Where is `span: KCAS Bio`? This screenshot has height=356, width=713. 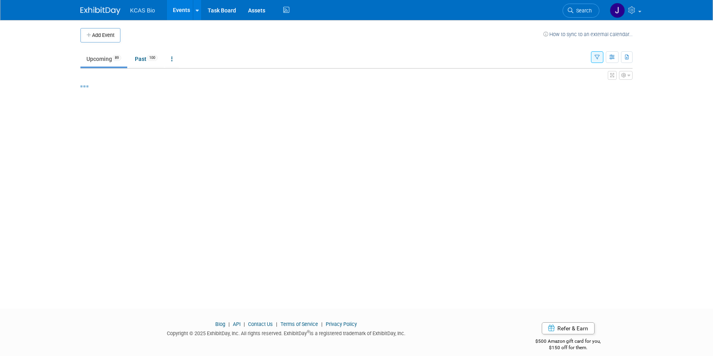 span: KCAS Bio is located at coordinates (143, 10).